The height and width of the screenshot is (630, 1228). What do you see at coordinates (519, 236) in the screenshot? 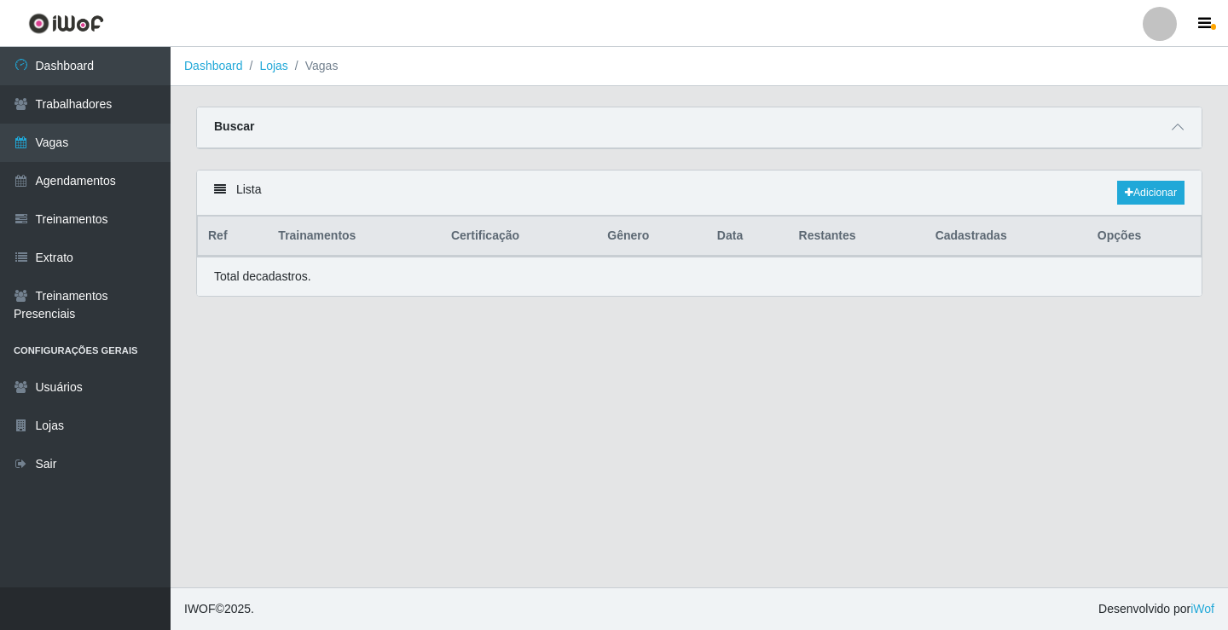
I see `th: Certificação` at bounding box center [519, 236].